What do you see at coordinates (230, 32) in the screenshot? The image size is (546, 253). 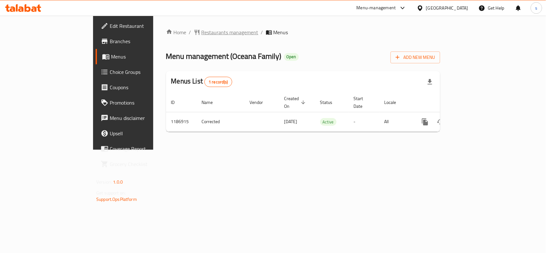 I see `span: Restaurants management` at bounding box center [230, 32].